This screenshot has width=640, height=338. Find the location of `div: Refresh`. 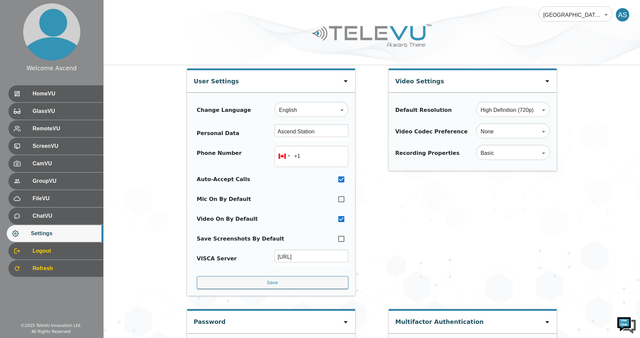

div: Refresh is located at coordinates (56, 268).